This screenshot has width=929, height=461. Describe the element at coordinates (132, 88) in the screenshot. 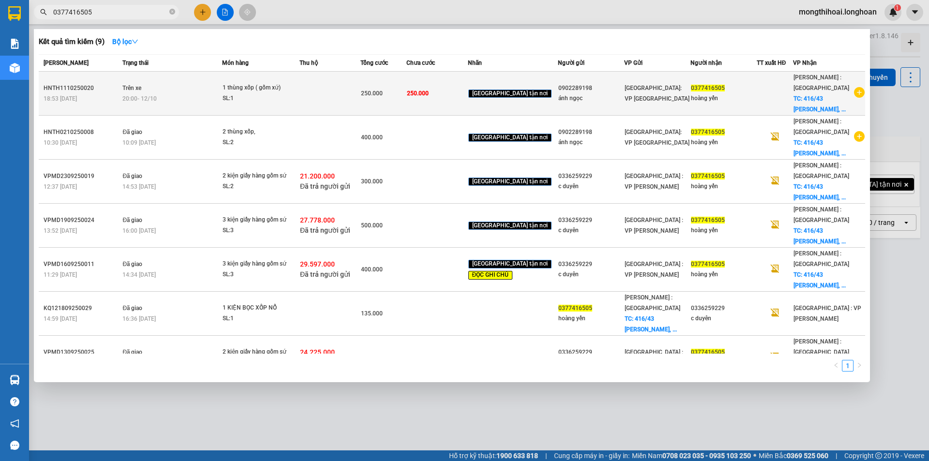

I see `span: Trên xe` at that location.